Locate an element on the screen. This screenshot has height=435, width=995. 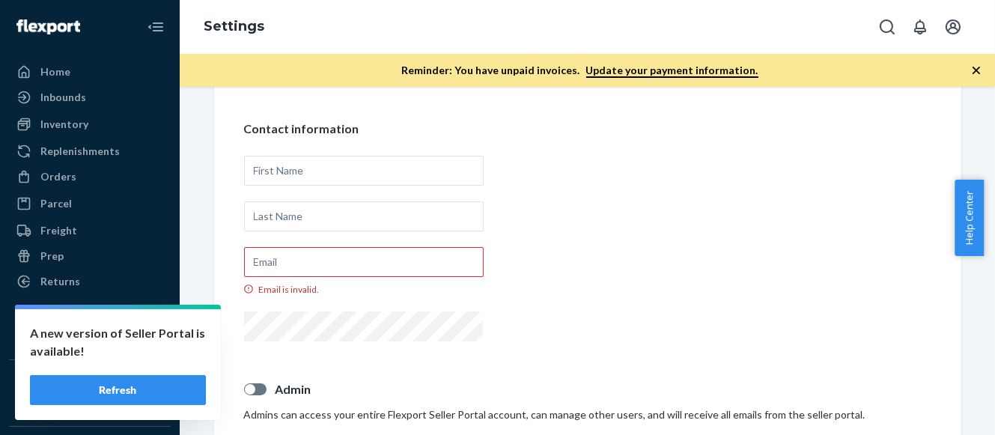
div: Reporting is located at coordinates (65, 308).